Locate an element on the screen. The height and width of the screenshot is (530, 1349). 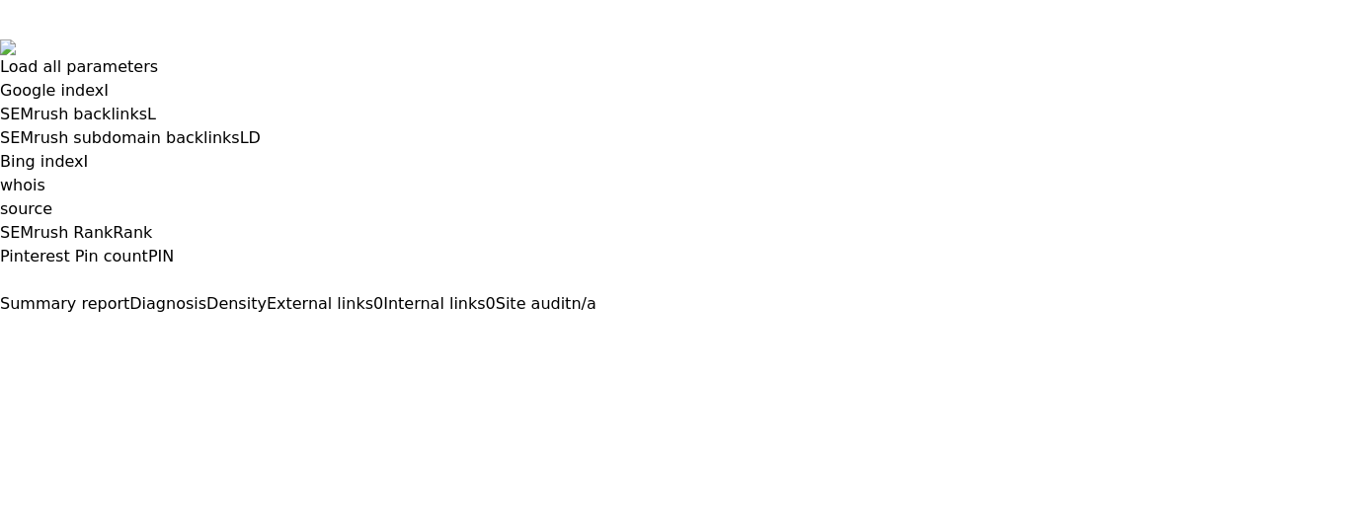
span: Density is located at coordinates (236, 303).